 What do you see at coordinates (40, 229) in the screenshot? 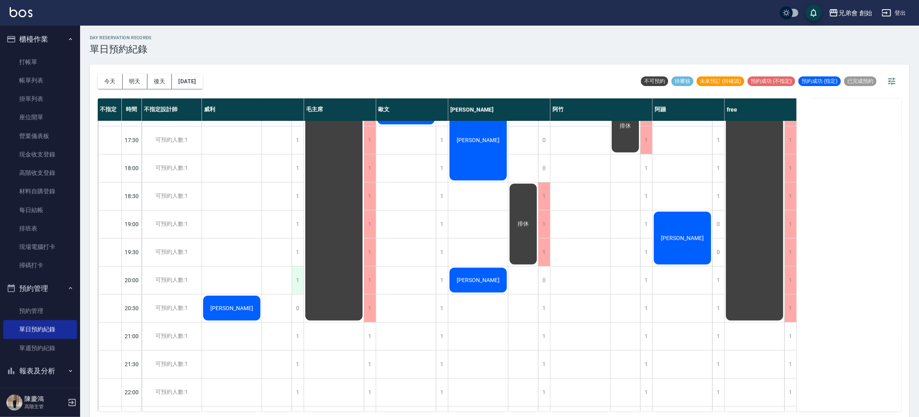
I see `a: 排班表` at bounding box center [40, 229].